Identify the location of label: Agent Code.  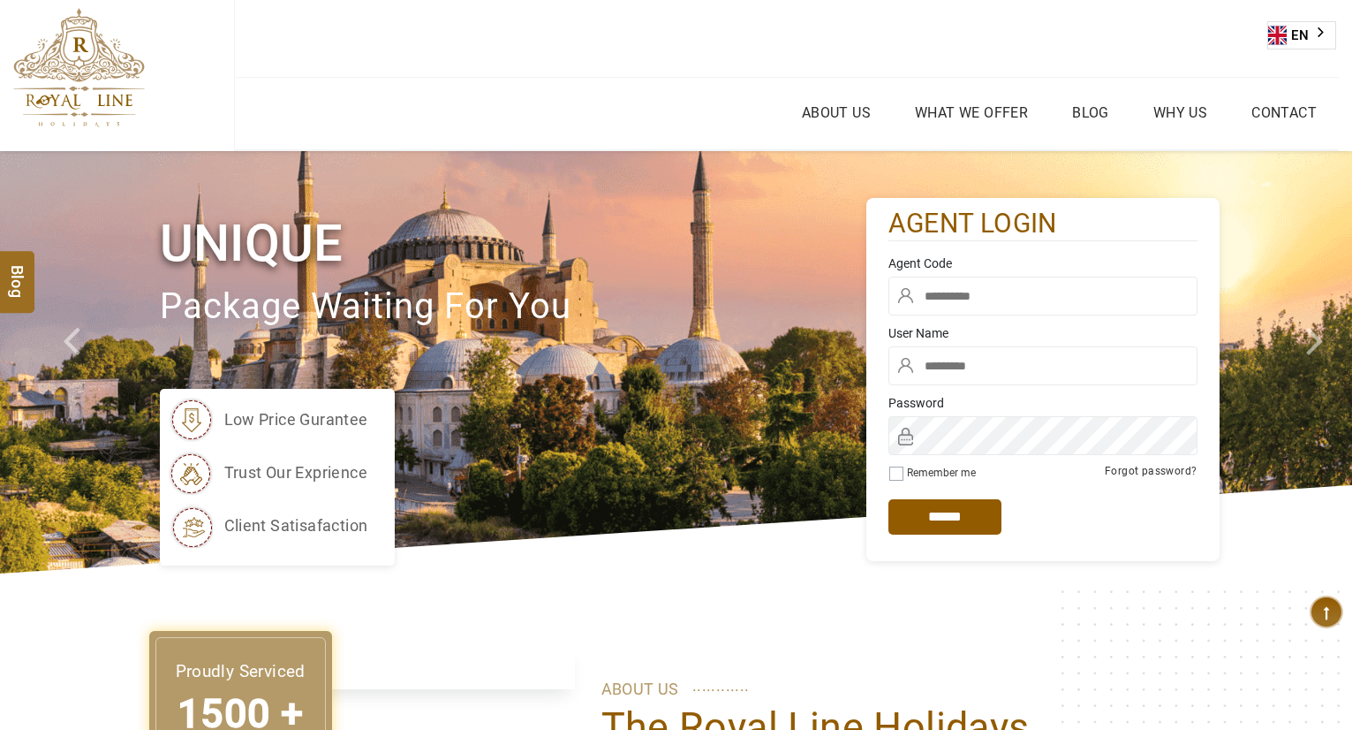
(1043, 263).